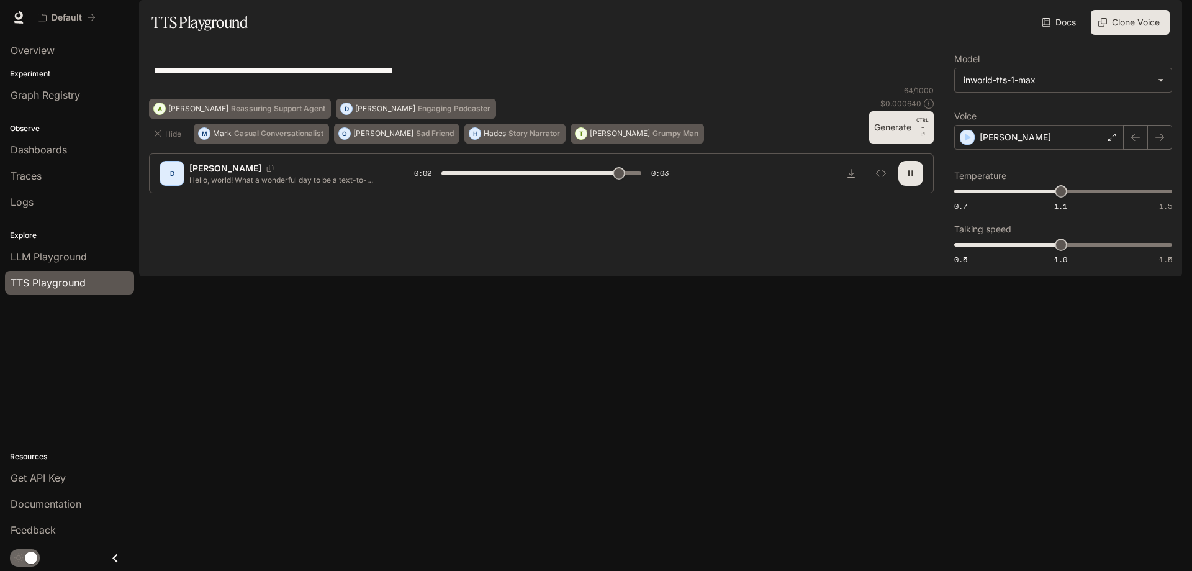 The width and height of the screenshot is (1192, 571). Describe the element at coordinates (66, 17) in the screenshot. I see `button: All workspaces` at that location.